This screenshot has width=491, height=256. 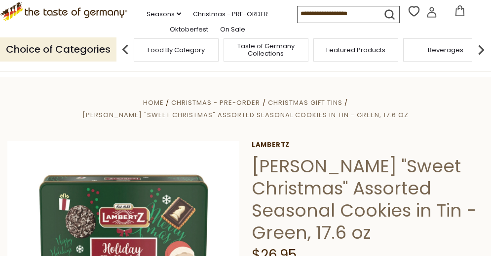 I want to click on span: Featured Products, so click(x=355, y=50).